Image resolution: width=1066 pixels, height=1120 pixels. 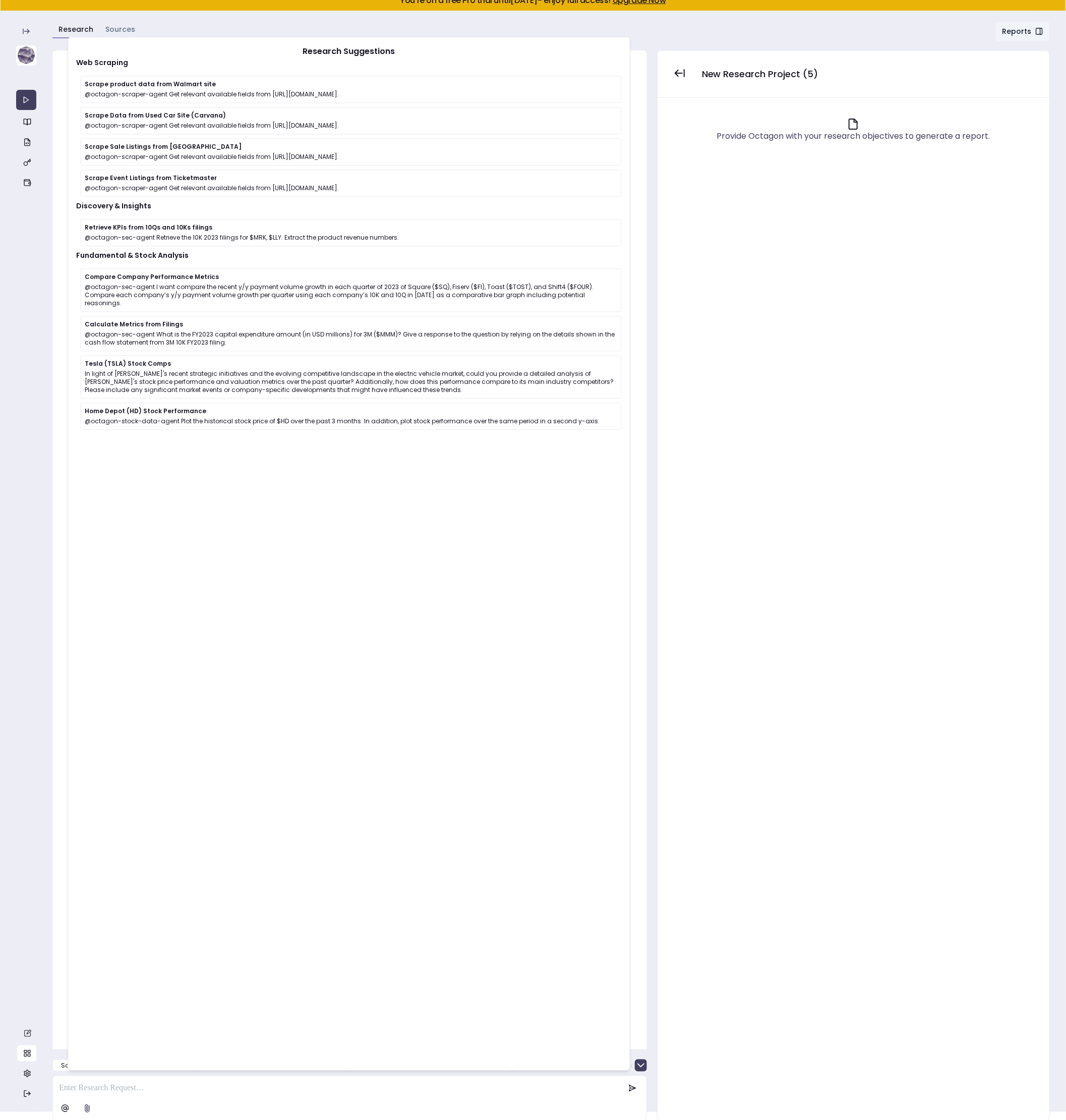 I want to click on button: Reports, so click(x=1023, y=31).